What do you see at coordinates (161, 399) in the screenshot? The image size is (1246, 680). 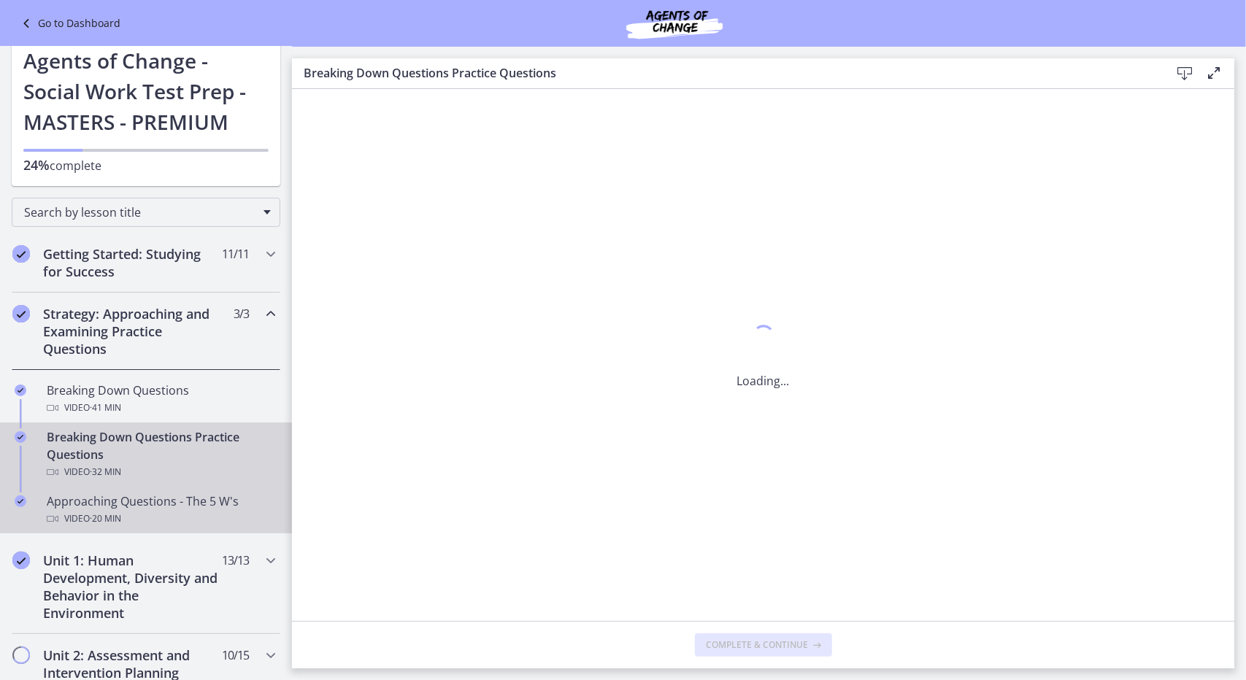 I see `div: Breaking Down Questions` at bounding box center [161, 399].